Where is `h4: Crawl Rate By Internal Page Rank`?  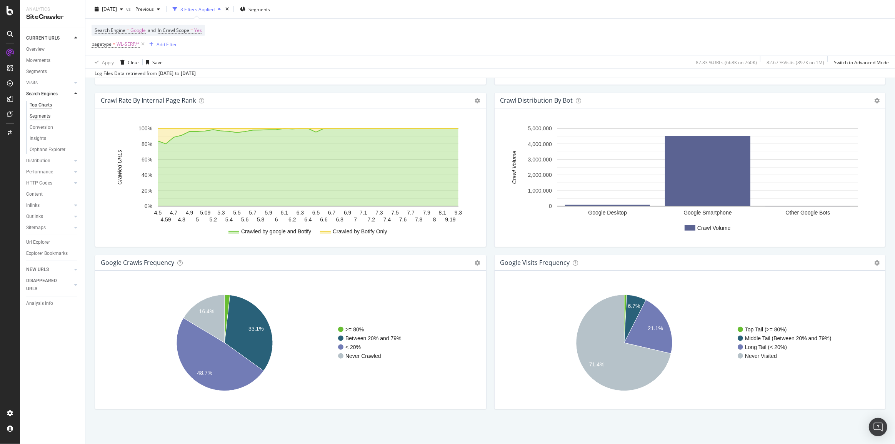
h4: Crawl Rate By Internal Page Rank is located at coordinates (148, 100).